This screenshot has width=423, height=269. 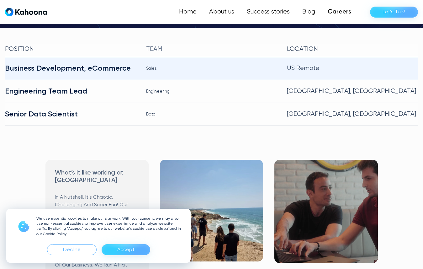 What do you see at coordinates (394, 12) in the screenshot?
I see `div: Let’s Talk!` at bounding box center [394, 12].